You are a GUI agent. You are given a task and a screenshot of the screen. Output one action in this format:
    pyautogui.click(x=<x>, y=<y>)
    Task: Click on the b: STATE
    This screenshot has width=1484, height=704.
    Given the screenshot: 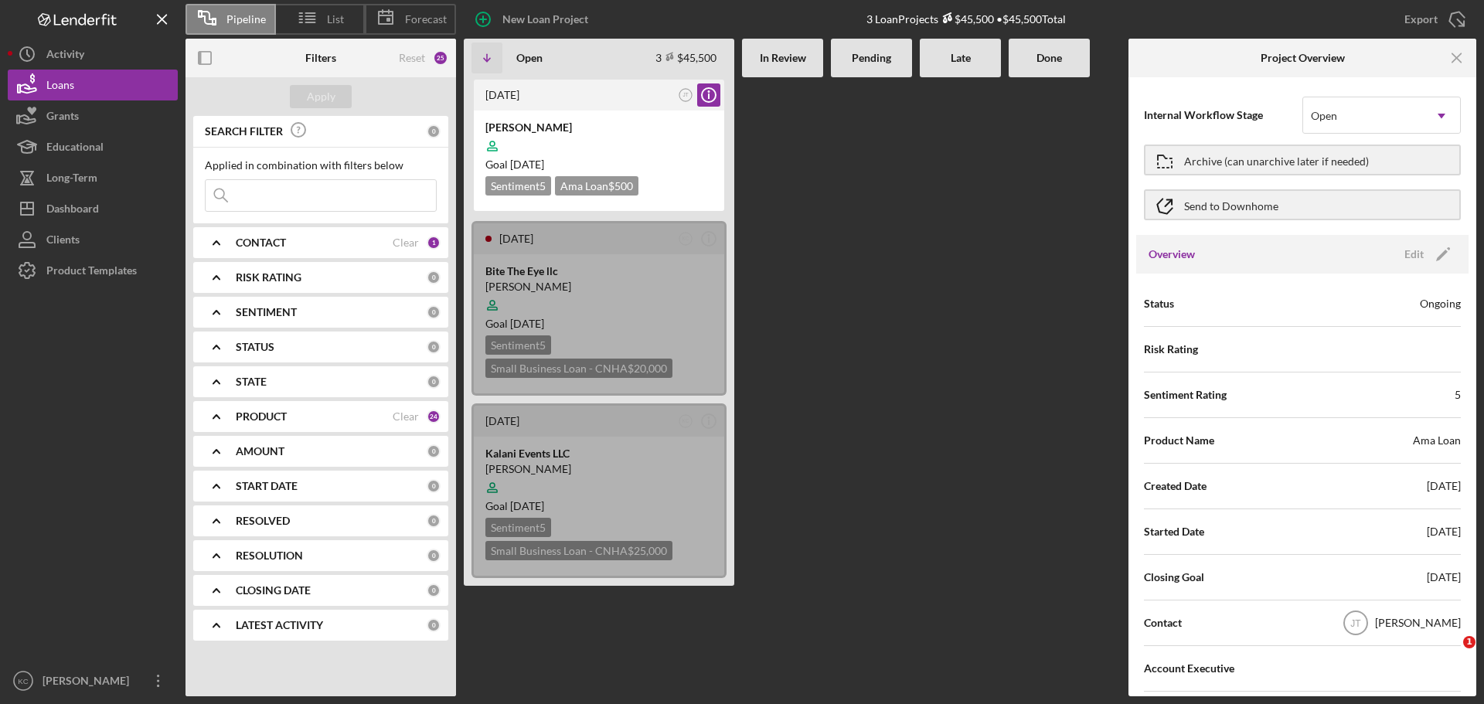 What is the action you would take?
    pyautogui.click(x=251, y=382)
    